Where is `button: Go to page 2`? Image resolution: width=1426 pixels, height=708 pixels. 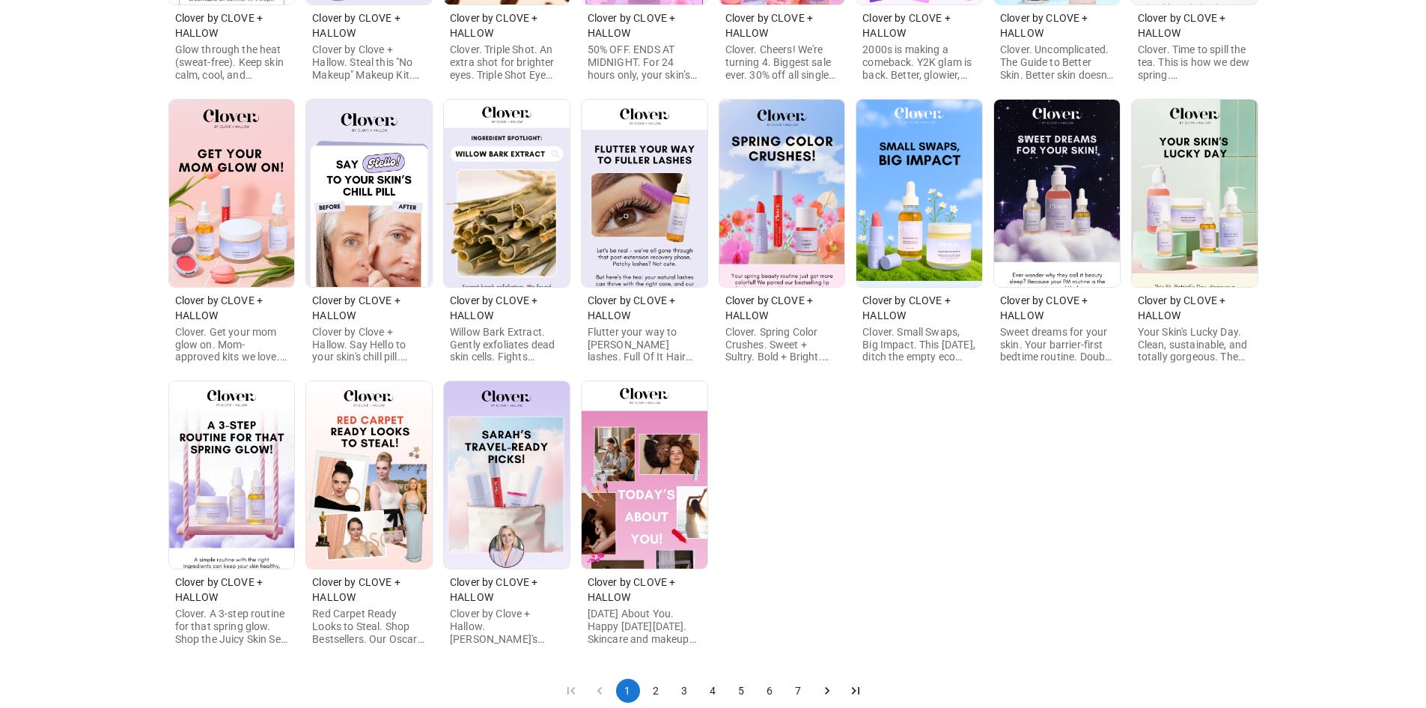 button: Go to page 2 is located at coordinates (657, 690).